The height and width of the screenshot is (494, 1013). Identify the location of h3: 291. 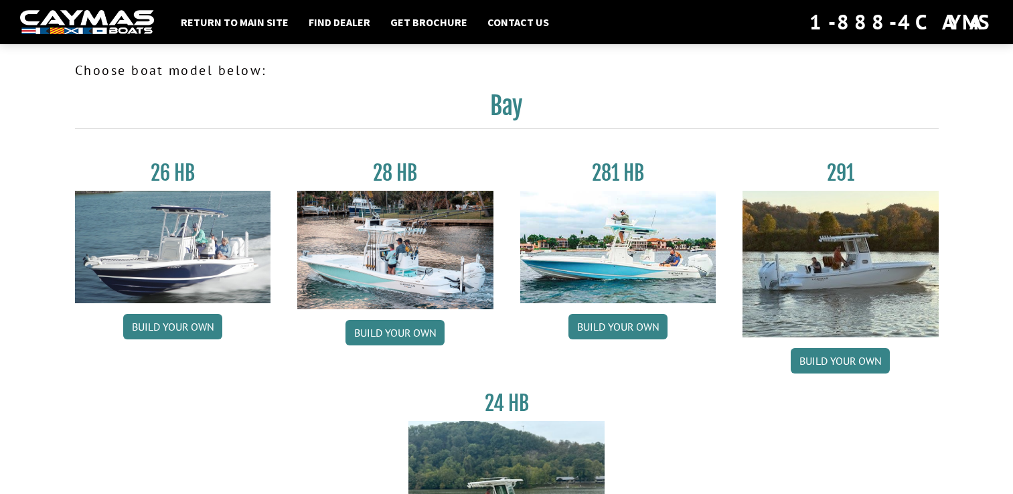
(840, 173).